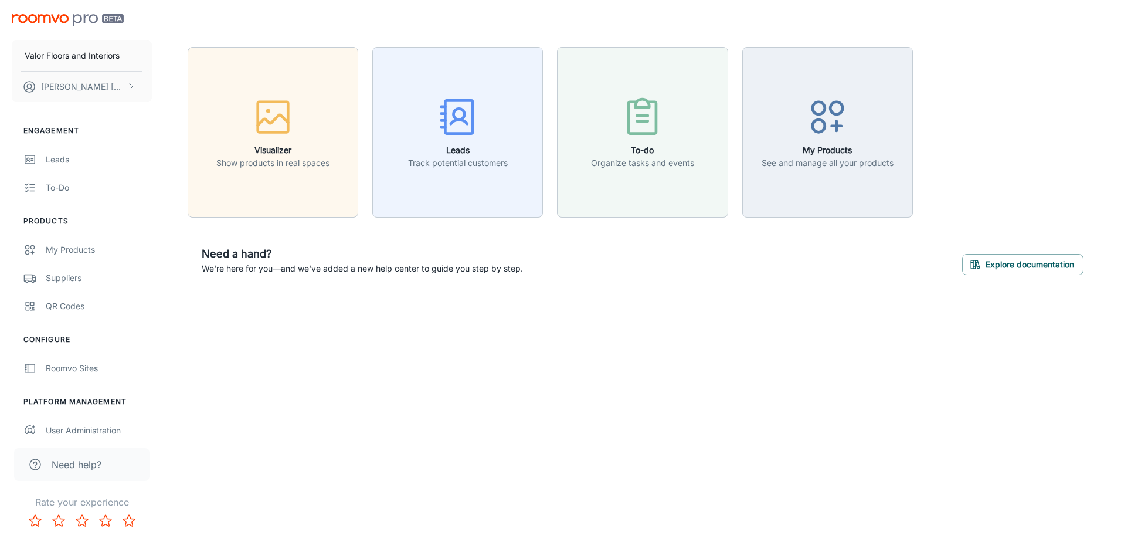 This screenshot has width=1121, height=542. I want to click on div: QR Codes, so click(98, 306).